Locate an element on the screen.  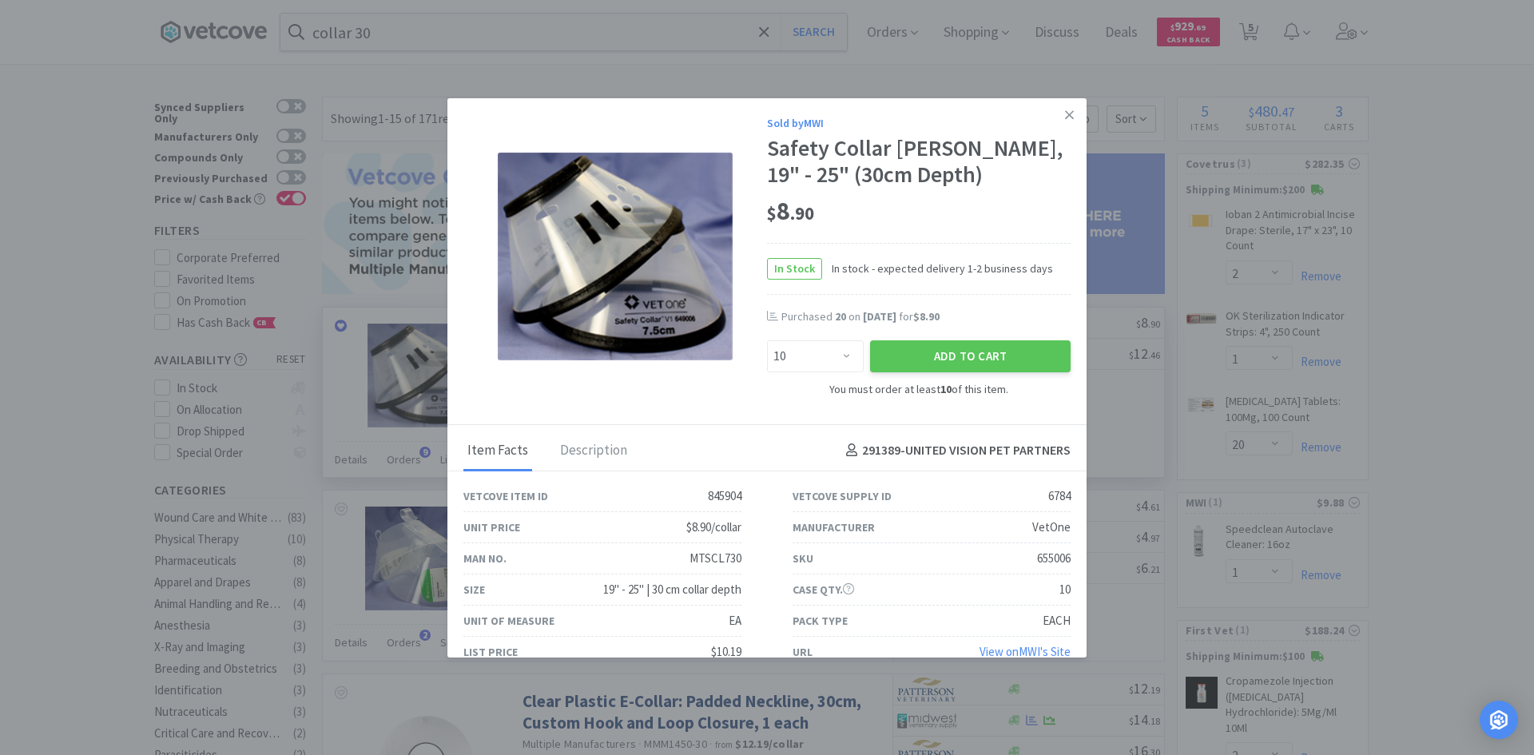
div: URL is located at coordinates (802, 652).